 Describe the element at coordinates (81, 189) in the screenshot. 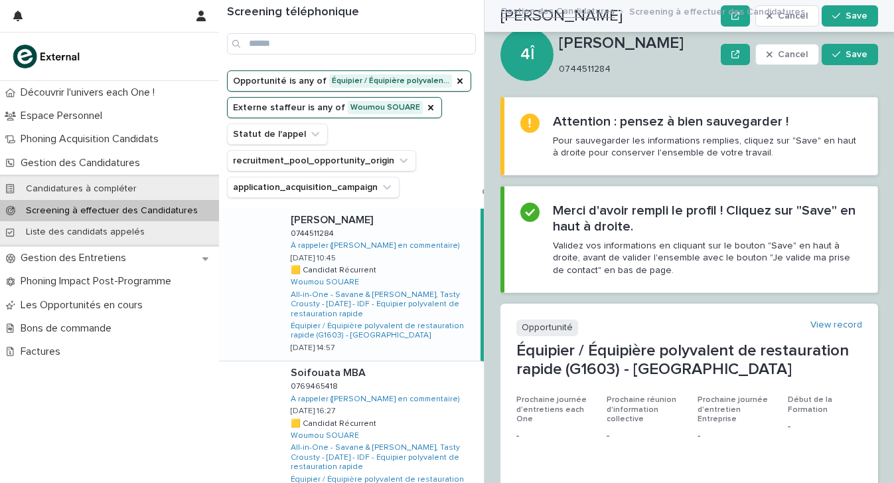

I see `p: Candidatures à compléter` at that location.